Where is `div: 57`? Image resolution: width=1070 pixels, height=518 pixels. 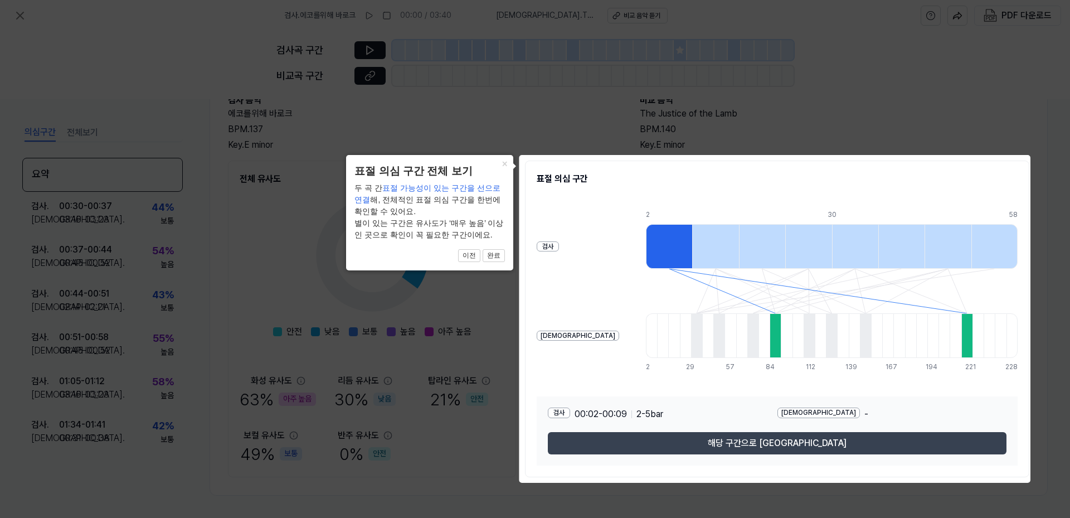 div: 57 is located at coordinates (731, 367).